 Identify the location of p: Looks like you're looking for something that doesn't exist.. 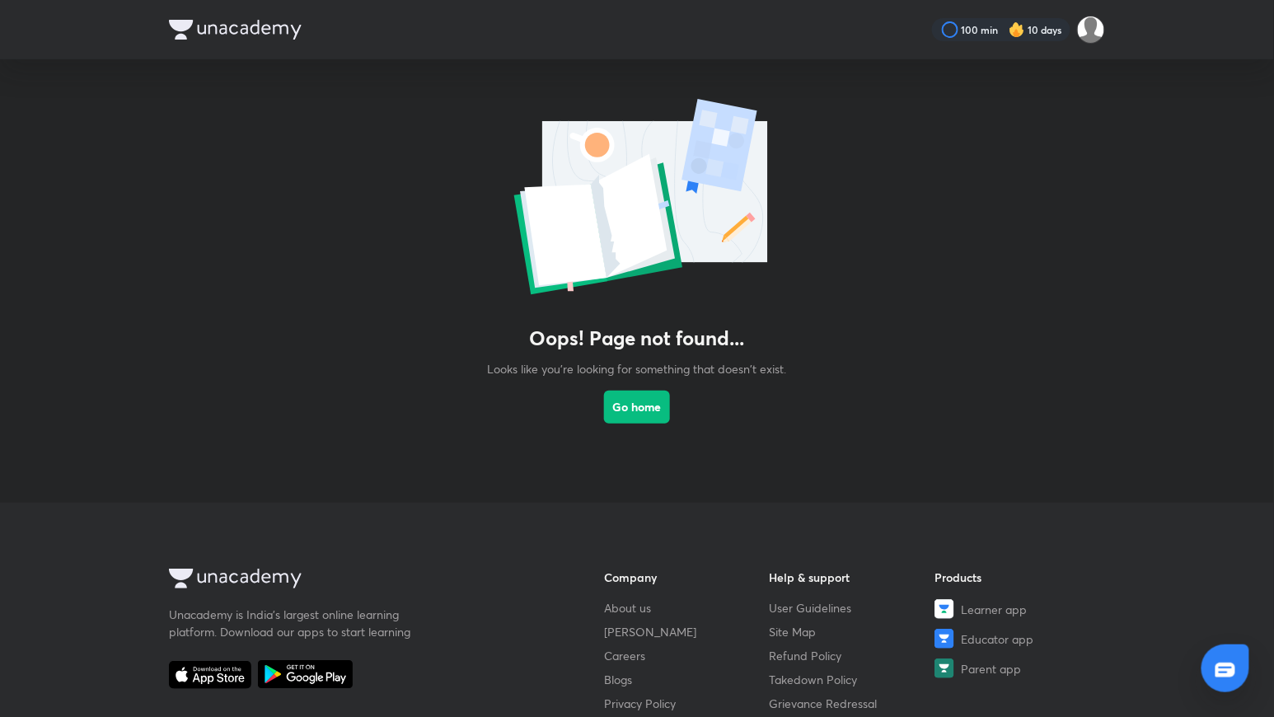
(637, 368).